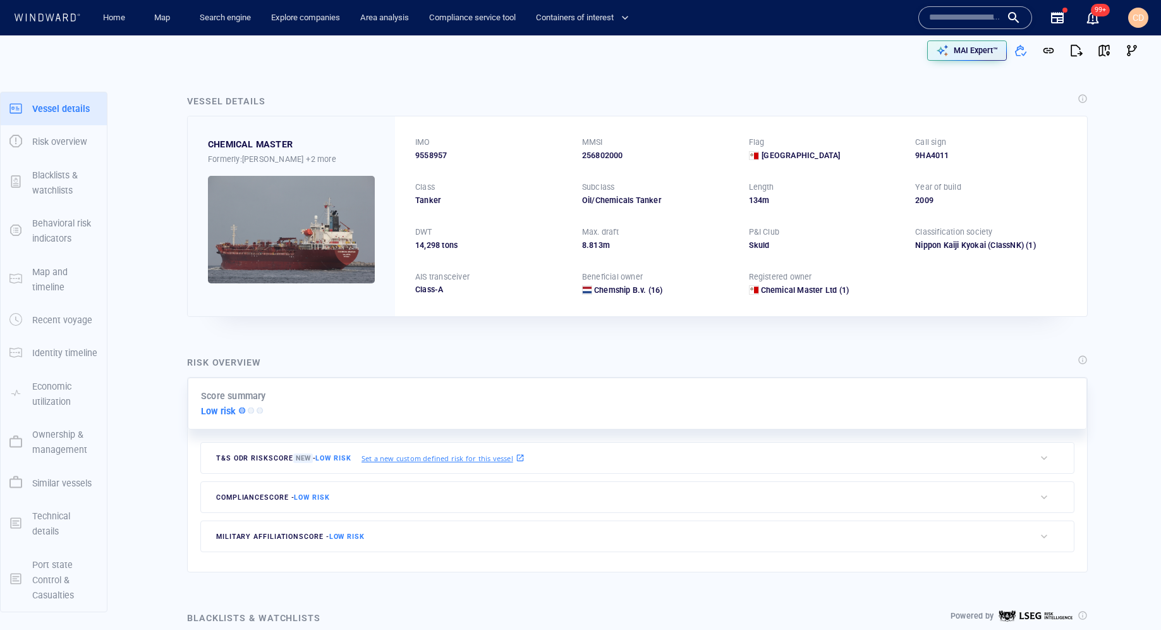 Image resolution: width=1161 pixels, height=630 pixels. What do you see at coordinates (1093, 18) in the screenshot?
I see `div: Notification center` at bounding box center [1093, 18].